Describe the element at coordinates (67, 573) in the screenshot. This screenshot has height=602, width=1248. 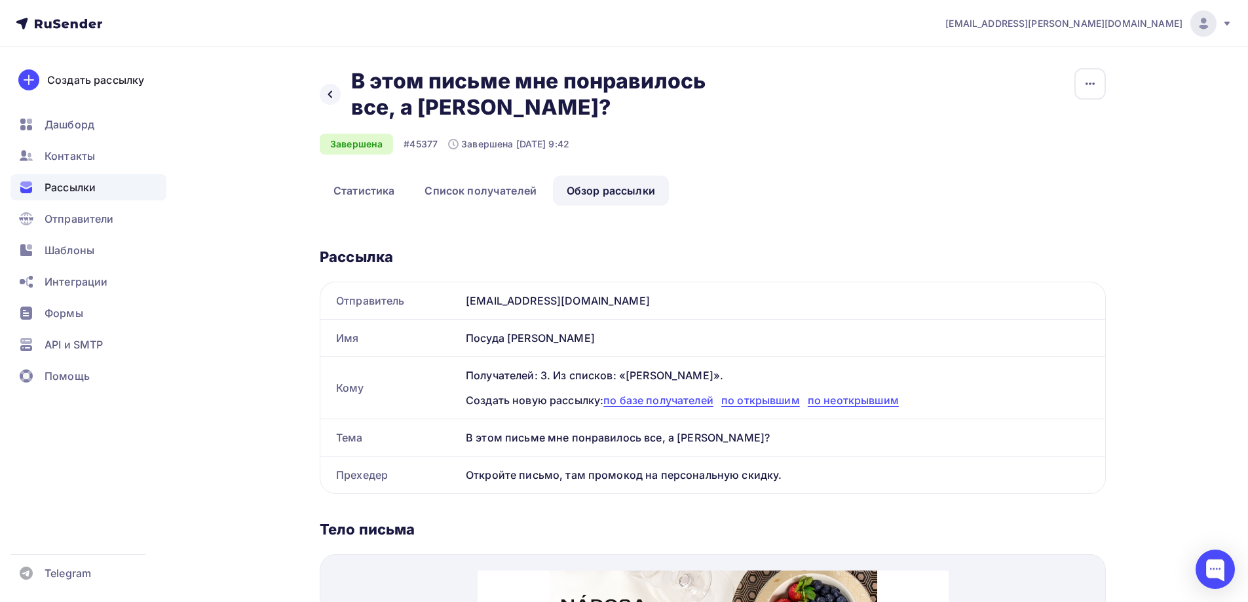
I see `span: Telegram` at that location.